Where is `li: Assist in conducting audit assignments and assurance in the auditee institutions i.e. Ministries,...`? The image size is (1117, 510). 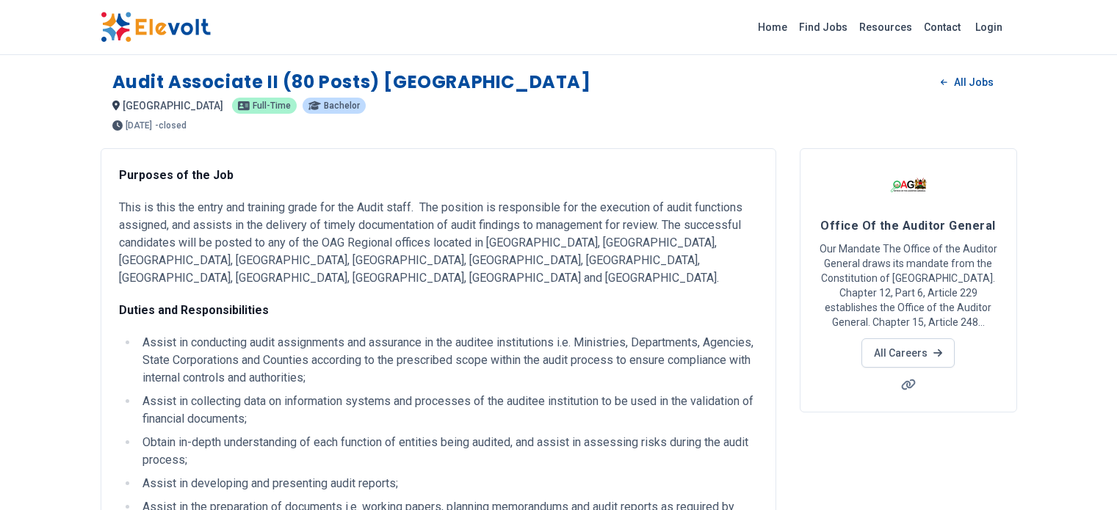 li: Assist in conducting audit assignments and assurance in the auditee institutions i.e. Ministries,... is located at coordinates (448, 360).